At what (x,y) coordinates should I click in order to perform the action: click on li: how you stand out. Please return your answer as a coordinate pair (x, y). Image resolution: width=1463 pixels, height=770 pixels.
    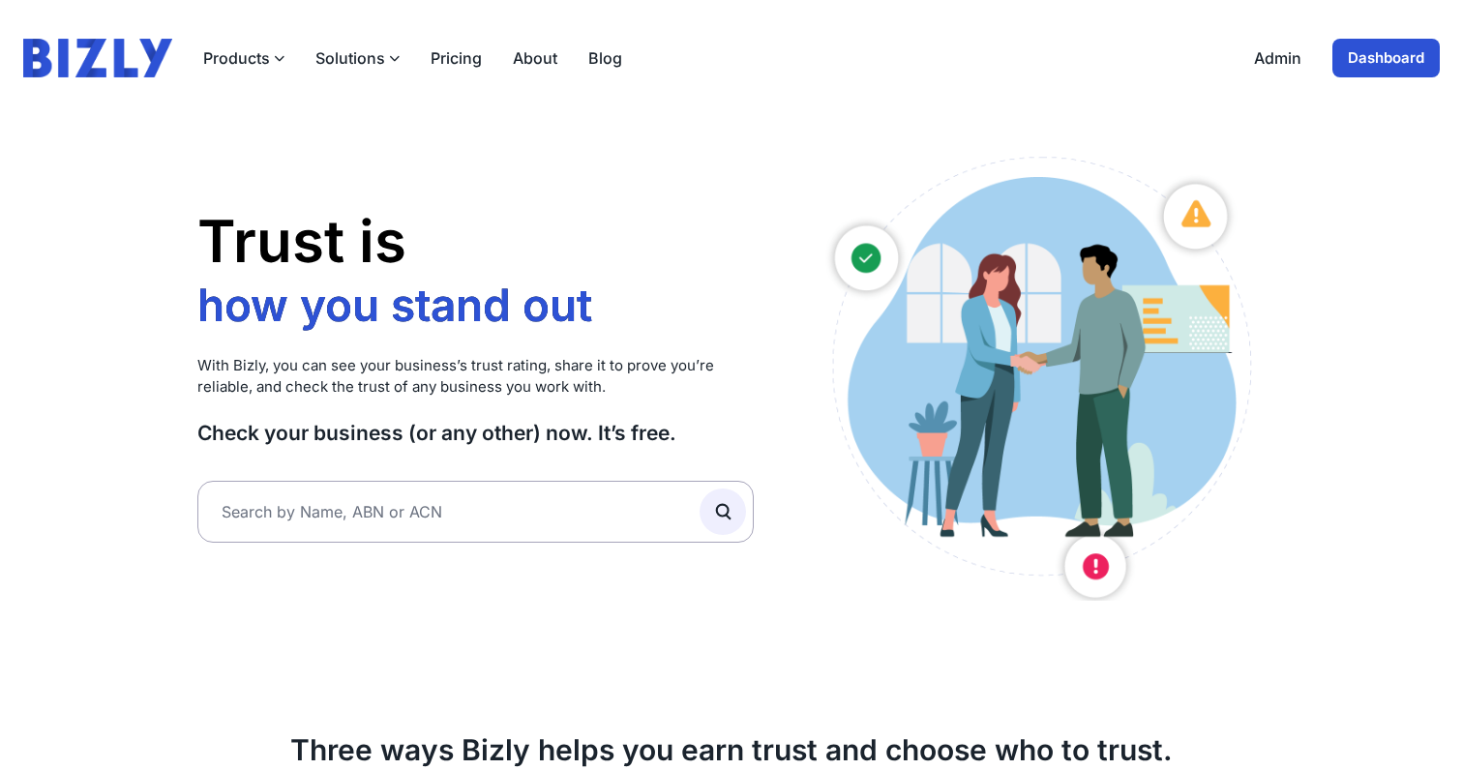
    Looking at the image, I should click on (400, 306).